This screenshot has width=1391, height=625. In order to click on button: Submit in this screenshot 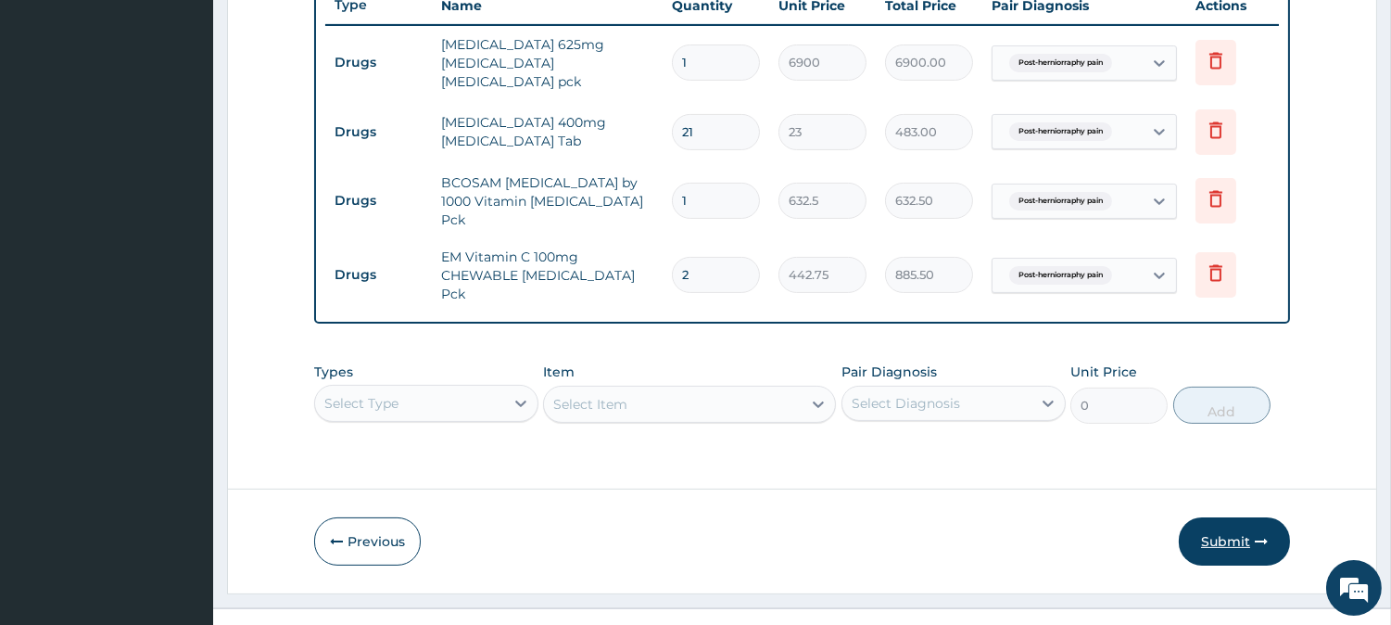, I will do `click(1234, 541)`.